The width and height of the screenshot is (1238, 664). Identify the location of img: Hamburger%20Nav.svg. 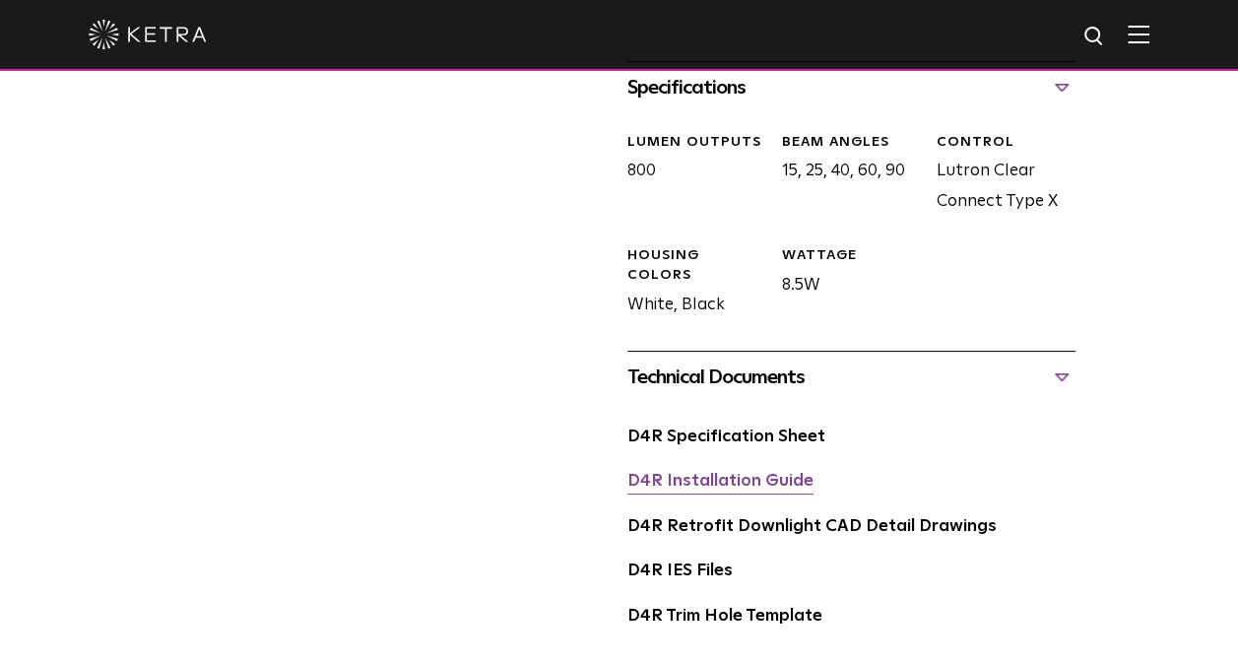
(1138, 33).